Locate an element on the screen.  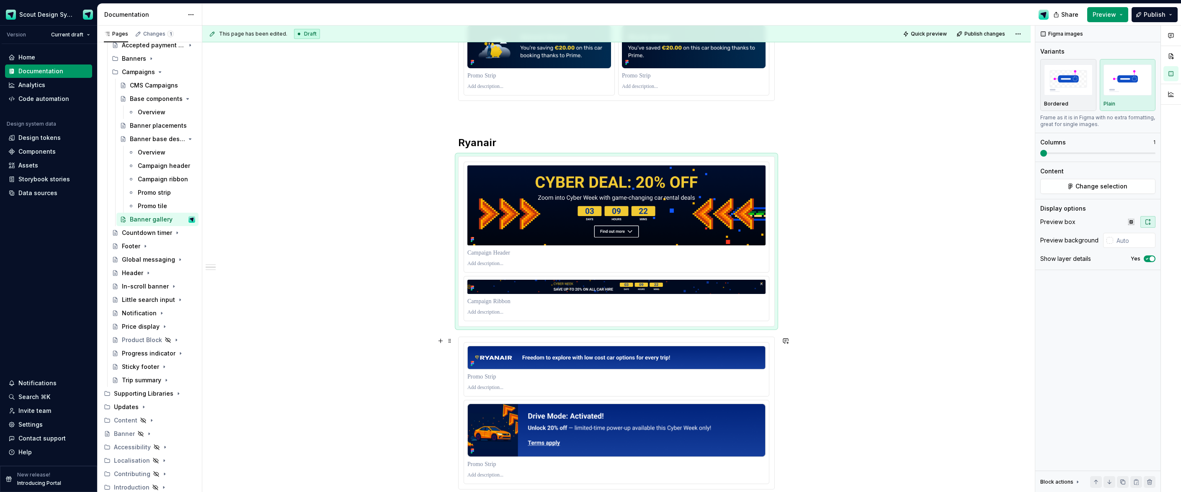
div: Help is located at coordinates (25, 452).